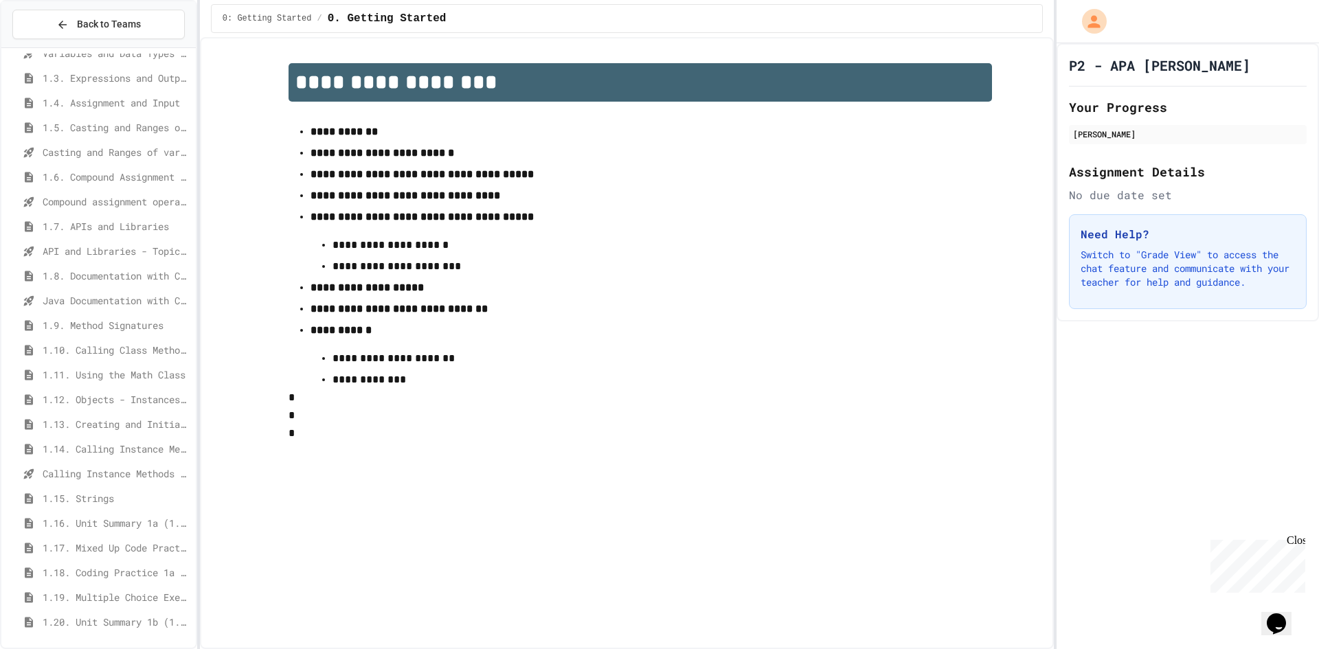 This screenshot has width=1319, height=649. Describe the element at coordinates (116, 251) in the screenshot. I see `span: API and Libraries - Topic 1.7` at that location.